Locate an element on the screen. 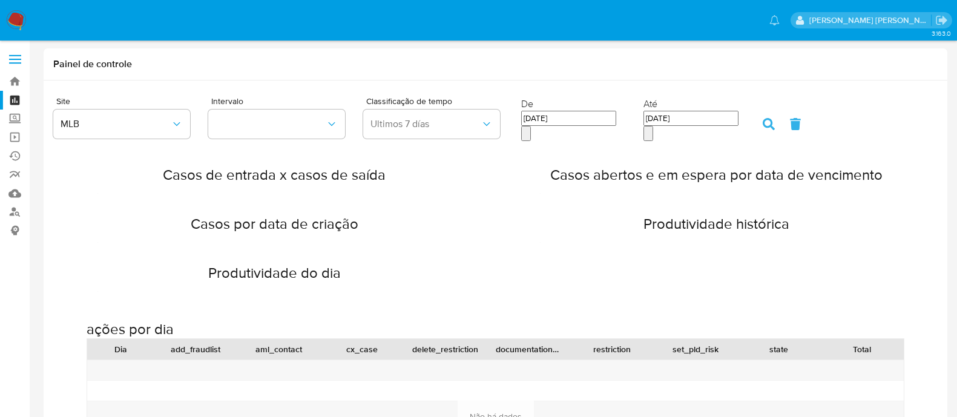 Image resolution: width=957 pixels, height=417 pixels. h2: Casos de entrada x casos de saída is located at coordinates (274, 175).